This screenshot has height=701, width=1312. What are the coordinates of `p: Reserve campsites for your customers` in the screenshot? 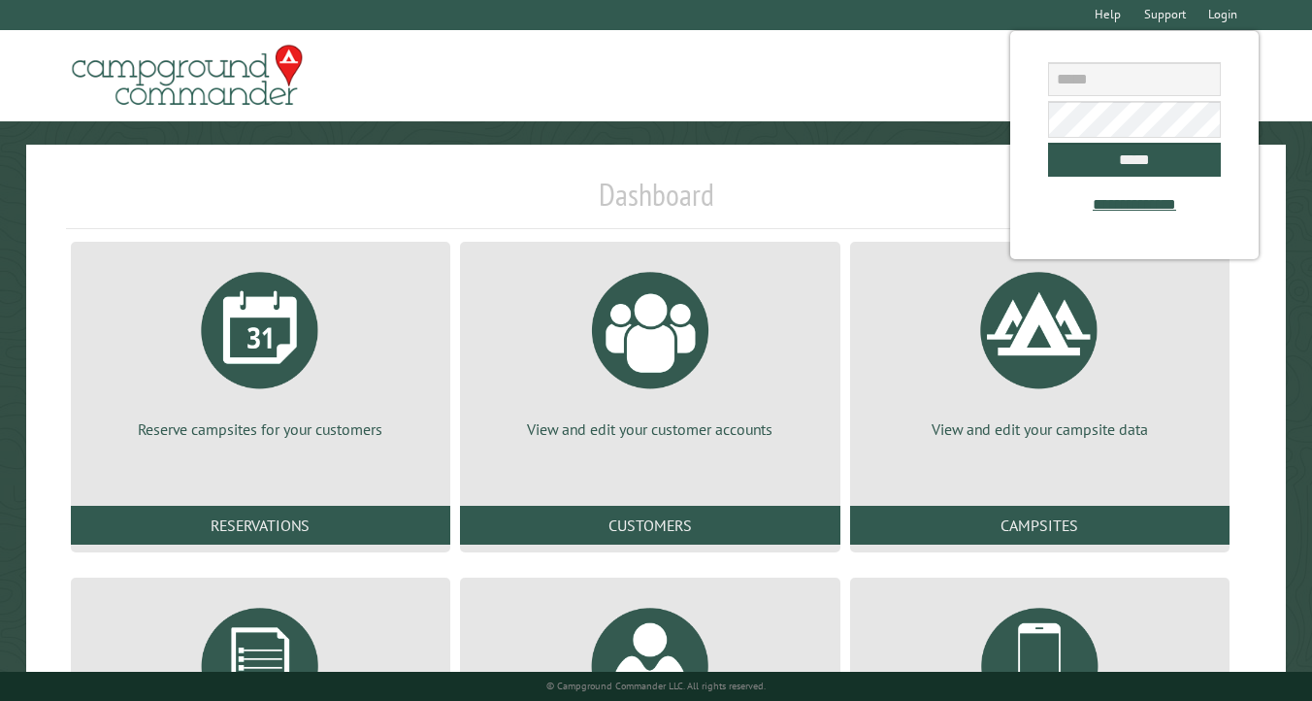 It's located at (261, 429).